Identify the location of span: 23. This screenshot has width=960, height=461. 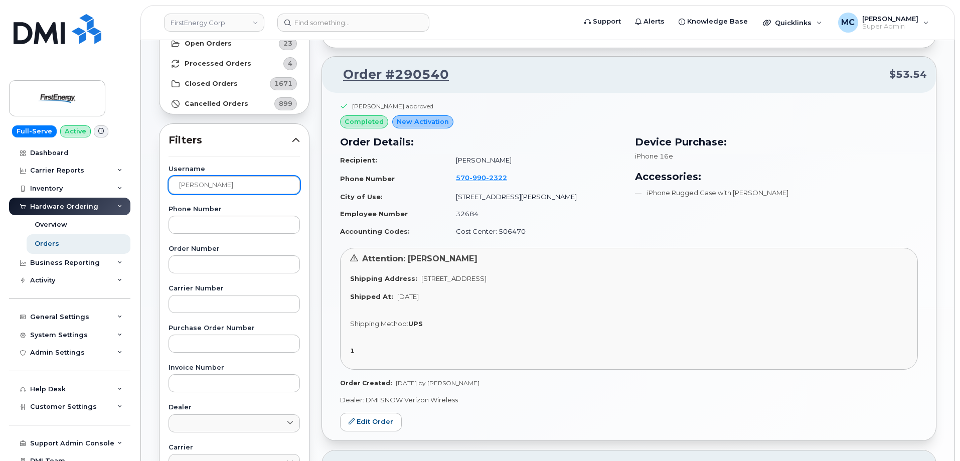
(288, 43).